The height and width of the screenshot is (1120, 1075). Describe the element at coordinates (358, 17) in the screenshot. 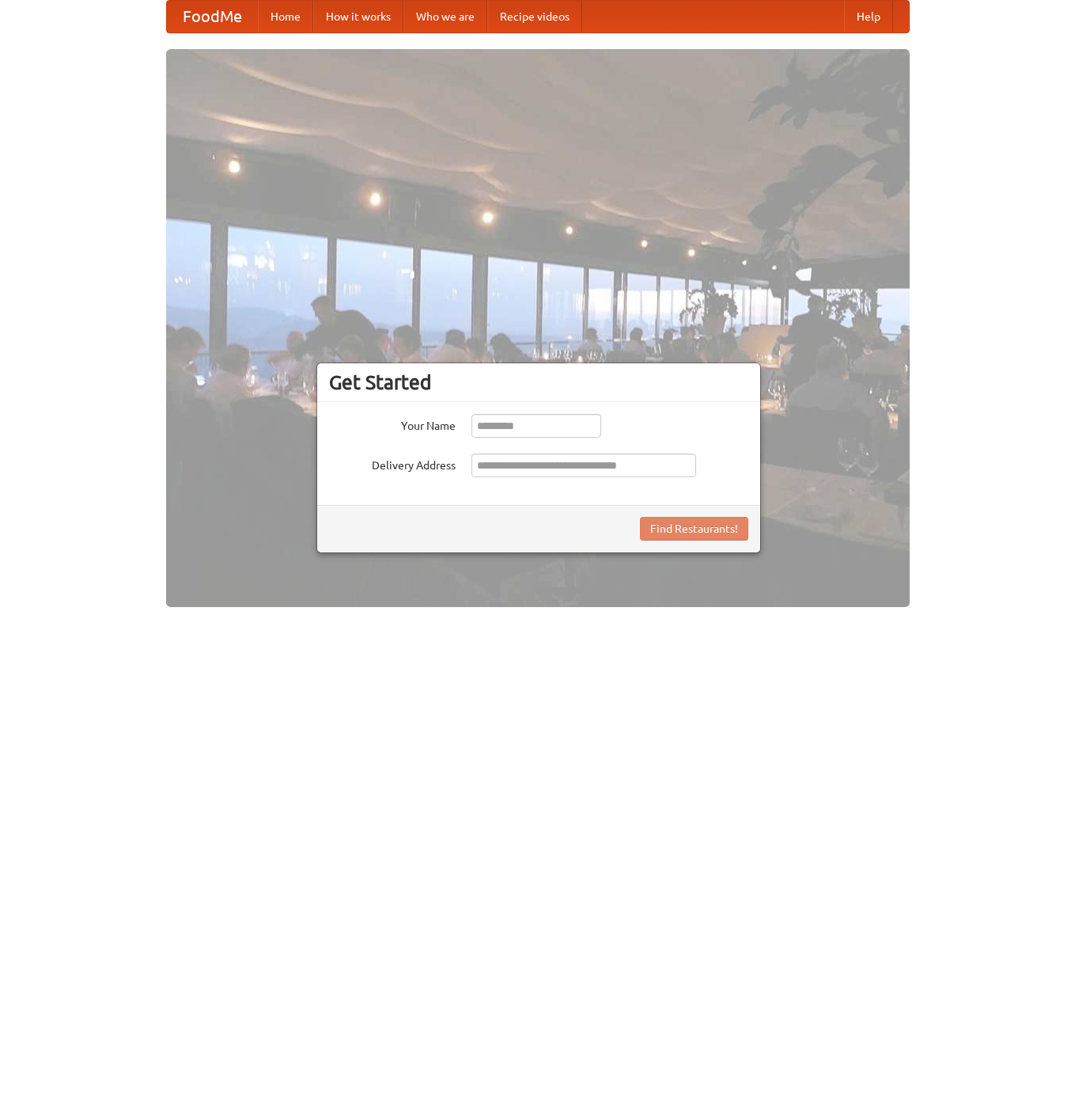

I see `a: How it works` at that location.